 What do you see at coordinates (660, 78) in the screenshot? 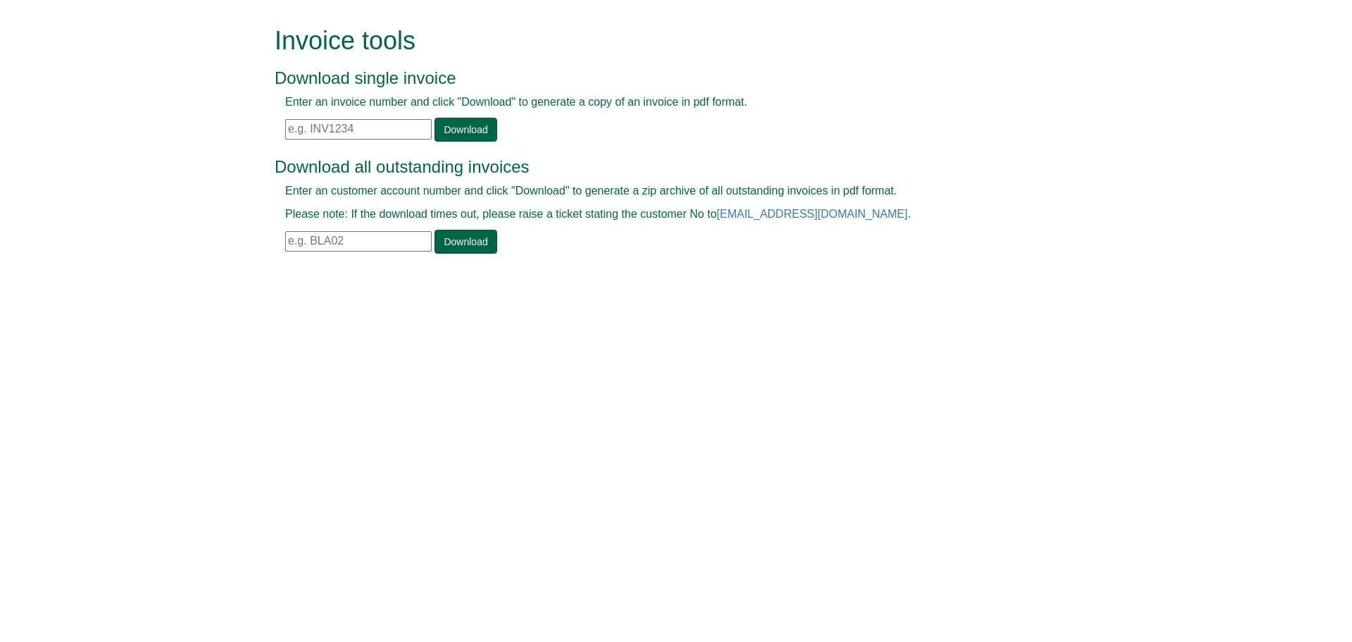
I see `h3: Download single invoice` at bounding box center [660, 78].